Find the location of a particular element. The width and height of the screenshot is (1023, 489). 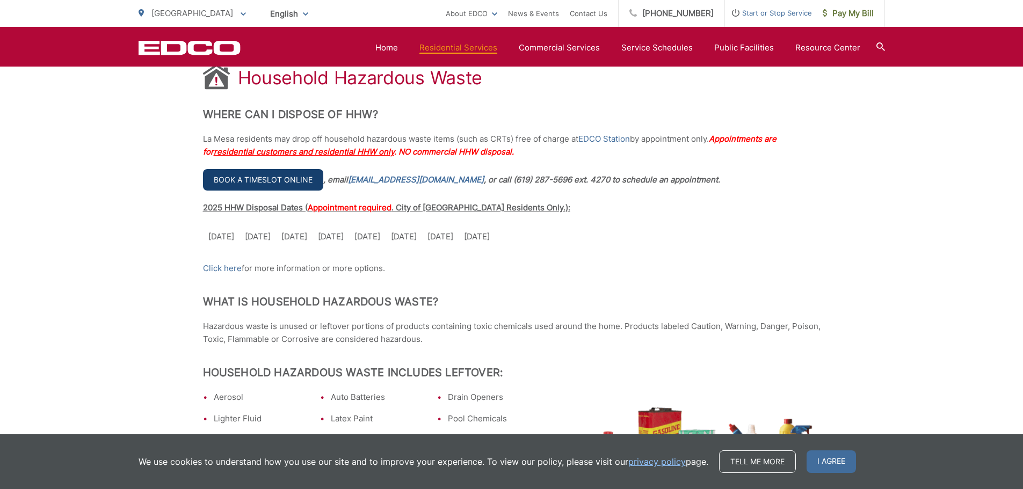

h2: Household Hazardous Waste Includes Leftover: is located at coordinates (512, 373).